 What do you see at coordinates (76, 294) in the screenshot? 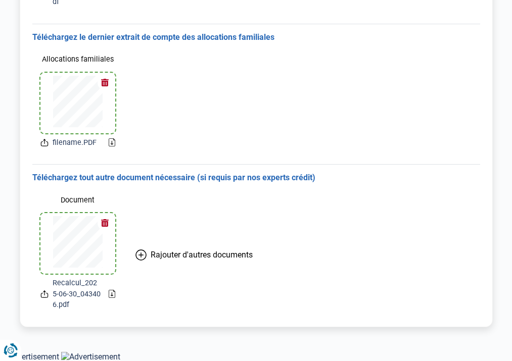
I see `span: Recalcul_2025-06-30_043406.pdf` at bounding box center [76, 294].